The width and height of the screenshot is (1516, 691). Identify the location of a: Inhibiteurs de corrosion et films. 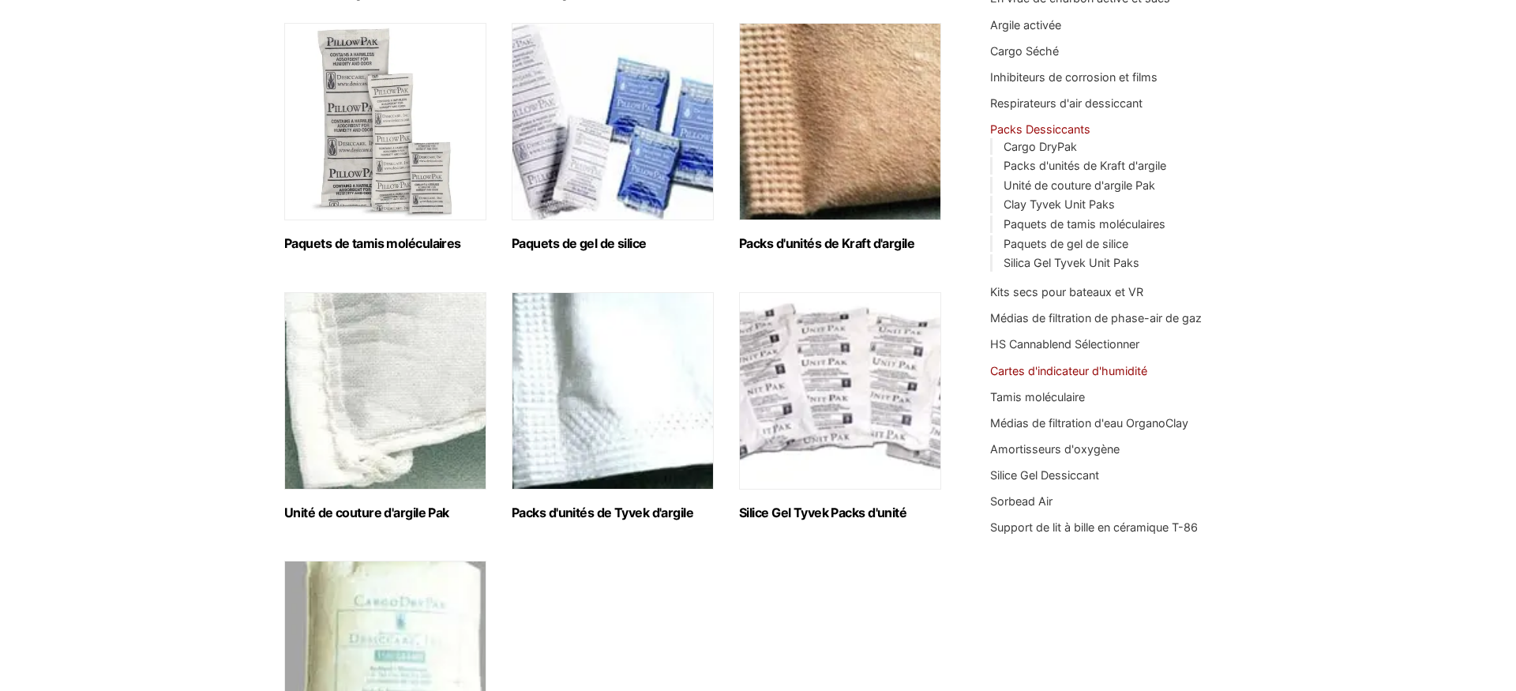
(1074, 77).